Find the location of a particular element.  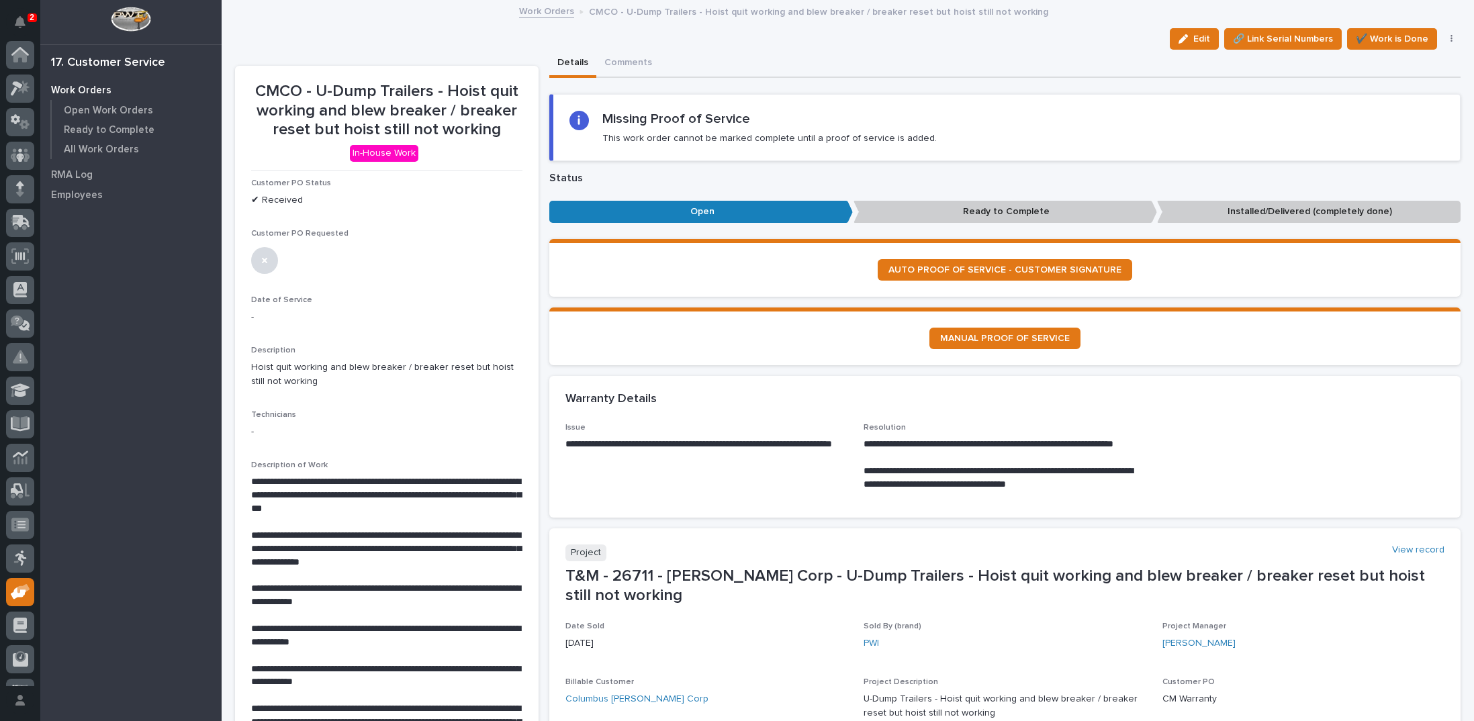

a: Open Work Orders is located at coordinates (136, 110).